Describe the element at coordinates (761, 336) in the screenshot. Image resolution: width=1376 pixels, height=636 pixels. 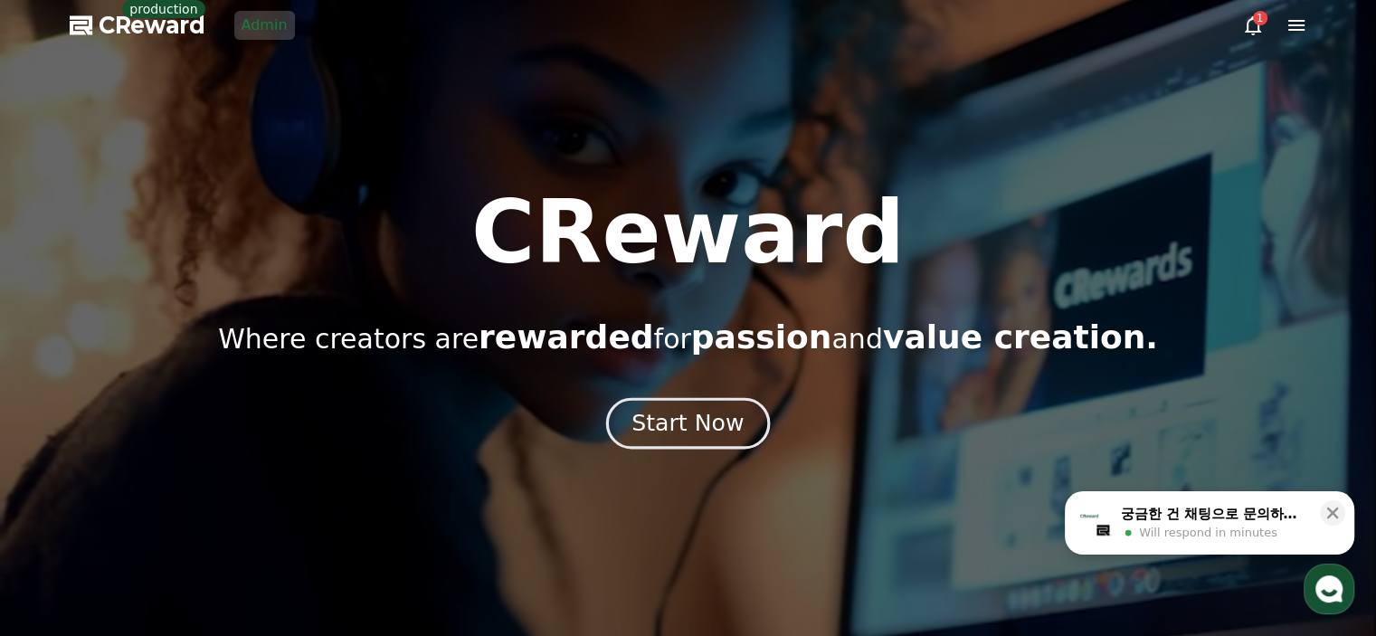
I see `span: passion` at that location.